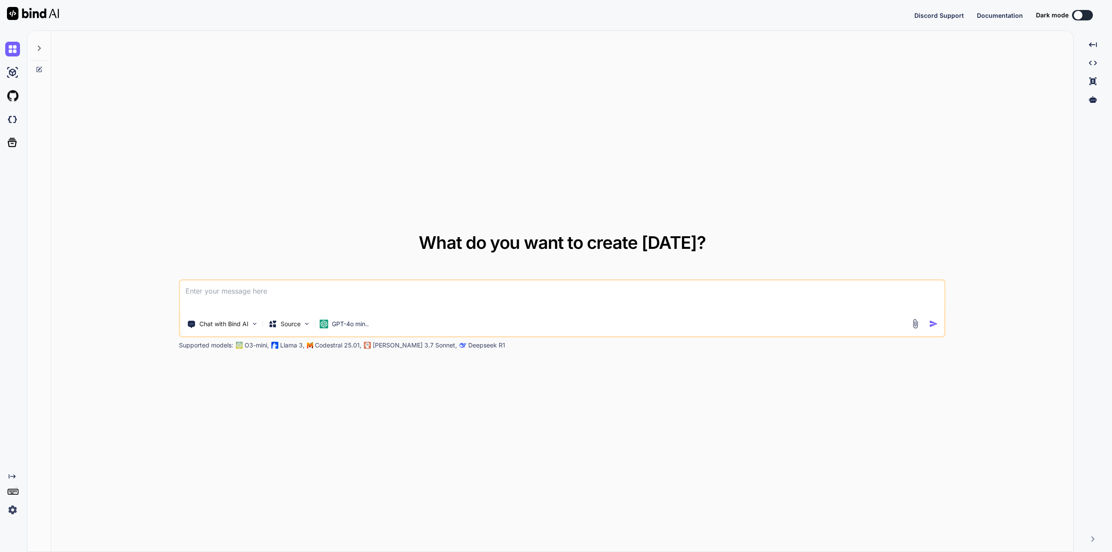  Describe the element at coordinates (13, 73) in the screenshot. I see `img: ai-studio` at that location.